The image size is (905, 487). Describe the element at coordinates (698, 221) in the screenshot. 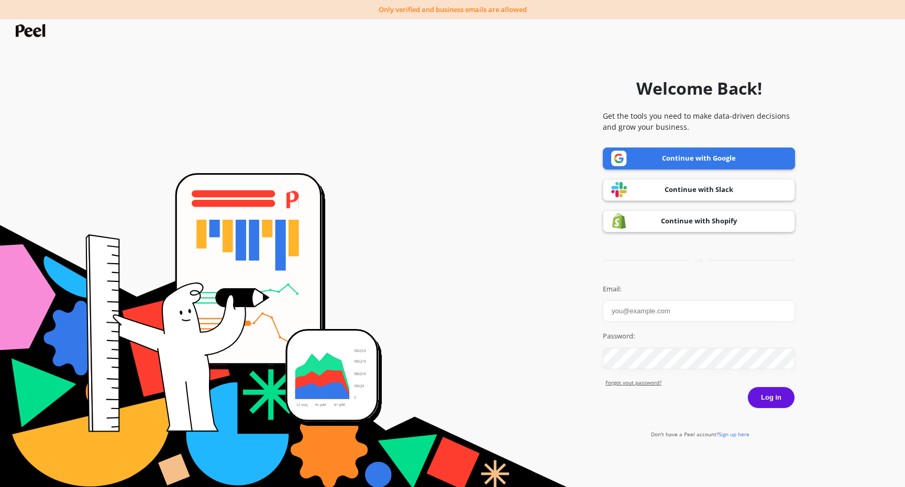

I see `a: Continue with Shopify` at that location.